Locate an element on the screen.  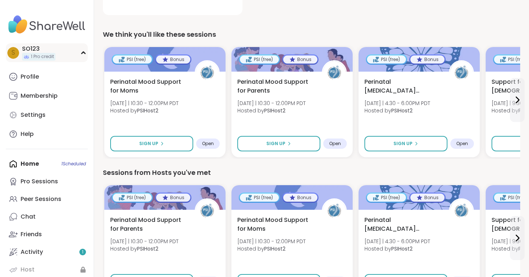
div: Friends is located at coordinates (31, 235).